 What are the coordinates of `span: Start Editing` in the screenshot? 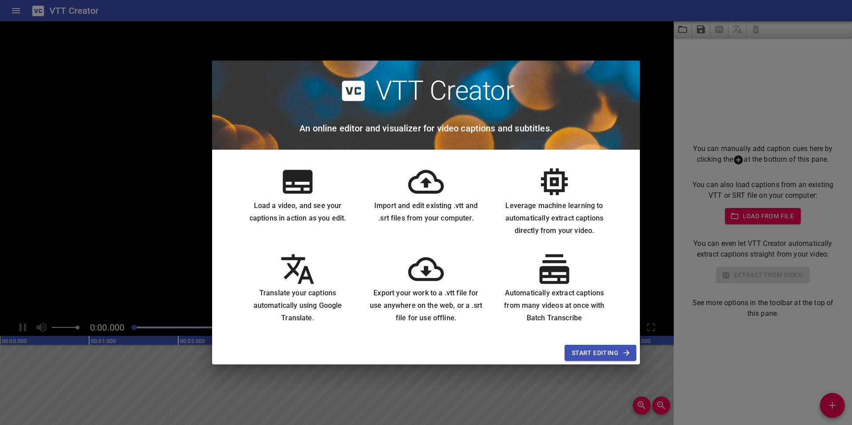 It's located at (600, 353).